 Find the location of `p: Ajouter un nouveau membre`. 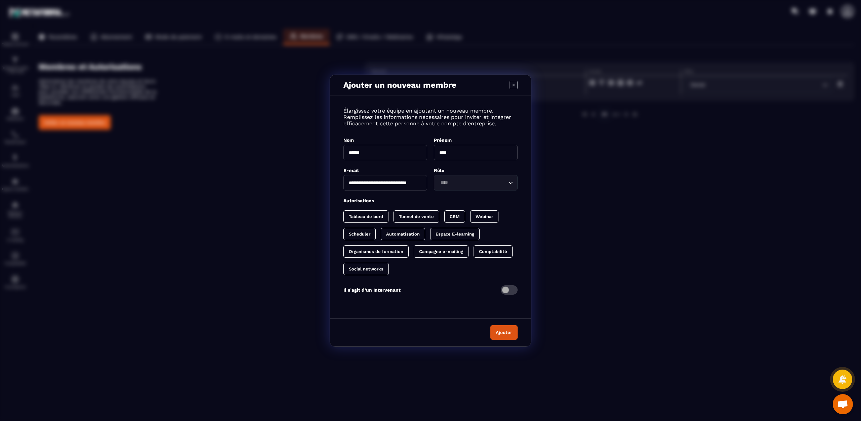

p: Ajouter un nouveau membre is located at coordinates (400, 85).